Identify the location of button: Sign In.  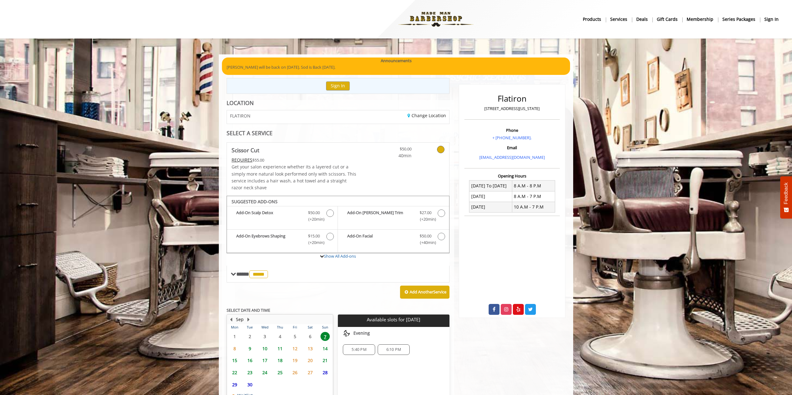
(338, 86).